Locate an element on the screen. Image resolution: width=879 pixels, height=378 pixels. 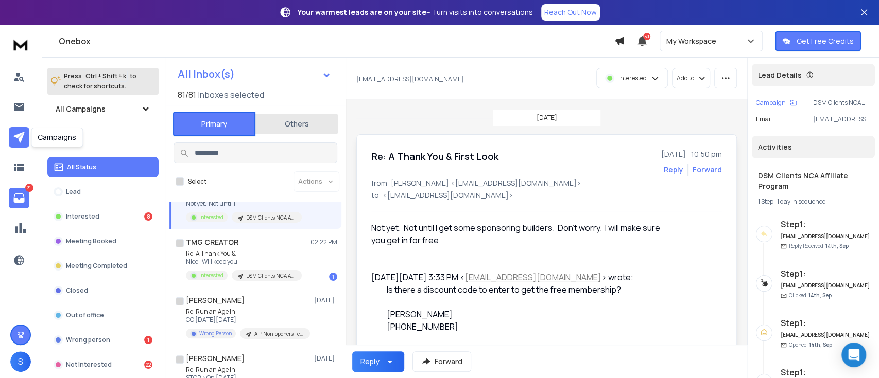
p: Get Free Credits is located at coordinates (825, 41).